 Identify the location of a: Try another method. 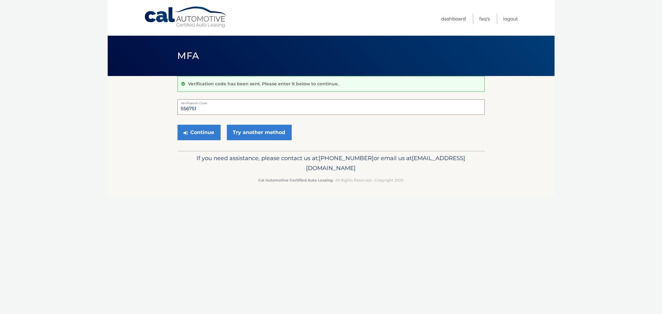
(259, 133).